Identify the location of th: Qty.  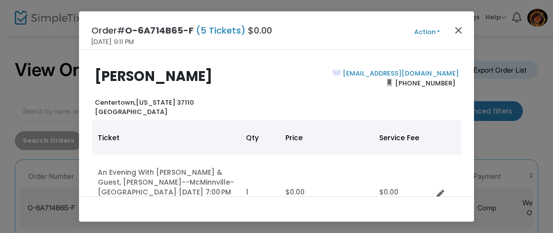
(260, 138).